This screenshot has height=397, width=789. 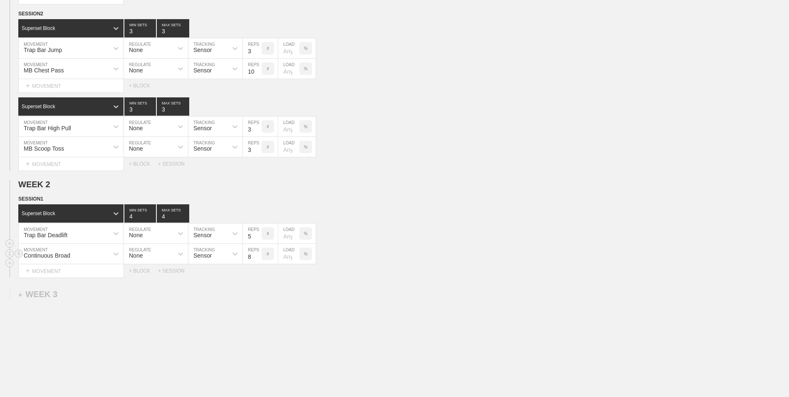 I want to click on div: Chat Widget, so click(x=714, y=348).